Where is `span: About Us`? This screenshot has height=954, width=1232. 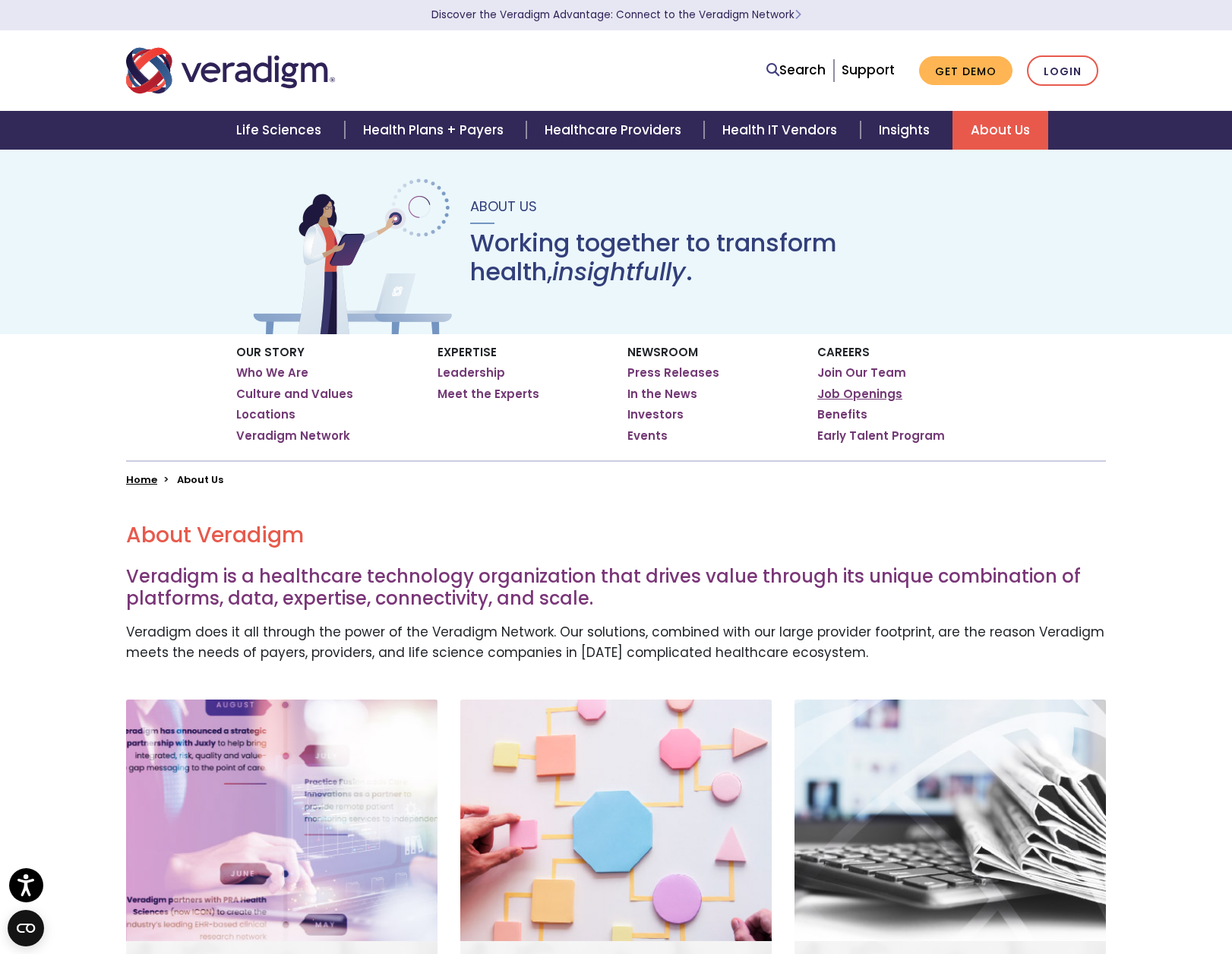 span: About Us is located at coordinates (504, 206).